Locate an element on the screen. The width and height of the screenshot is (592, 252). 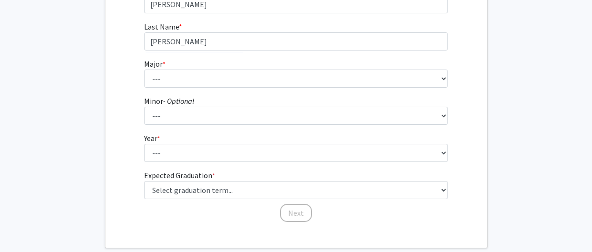
label: Year is located at coordinates (152, 138).